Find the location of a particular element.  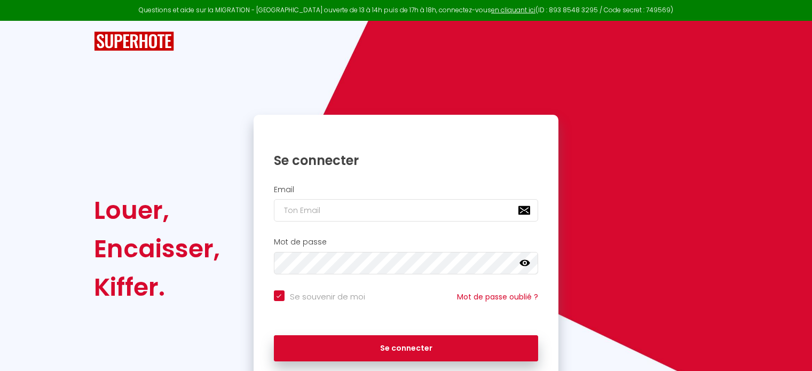

a: en cliquant ici is located at coordinates (513, 10).